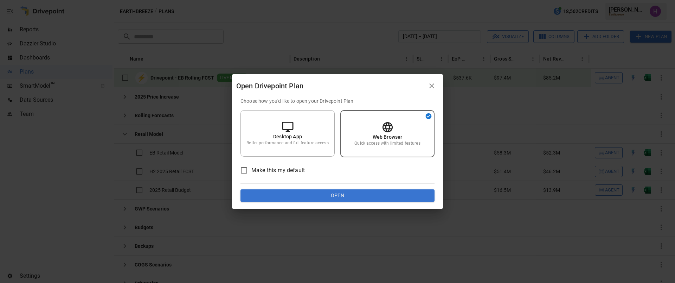 Image resolution: width=675 pixels, height=283 pixels. I want to click on p: Web Browser, so click(387, 137).